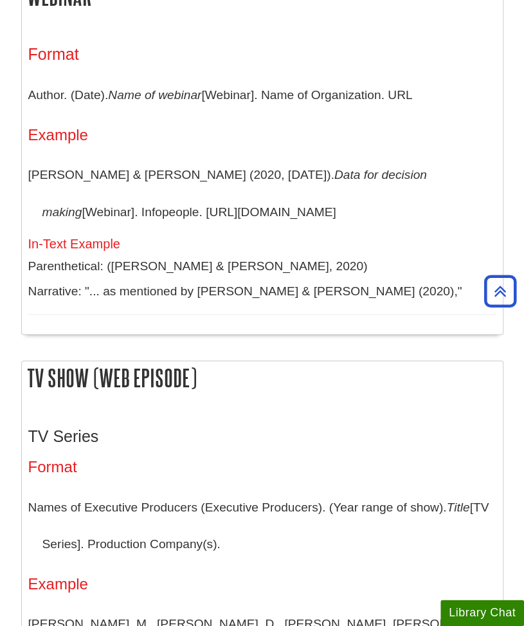 The width and height of the screenshot is (524, 626). I want to click on h3: Format, so click(262, 54).